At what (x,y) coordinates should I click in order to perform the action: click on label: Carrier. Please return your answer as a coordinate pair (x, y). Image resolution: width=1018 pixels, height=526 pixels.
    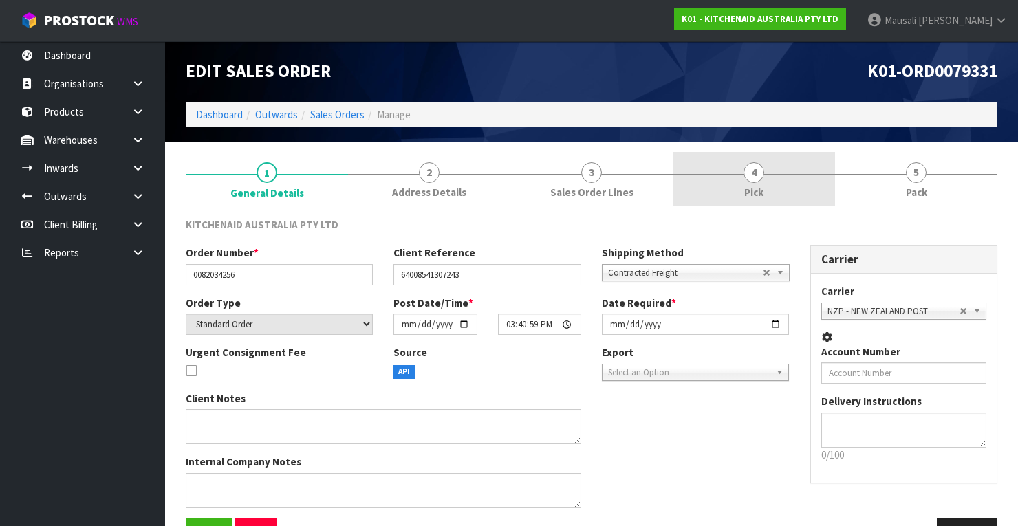
    Looking at the image, I should click on (837, 291).